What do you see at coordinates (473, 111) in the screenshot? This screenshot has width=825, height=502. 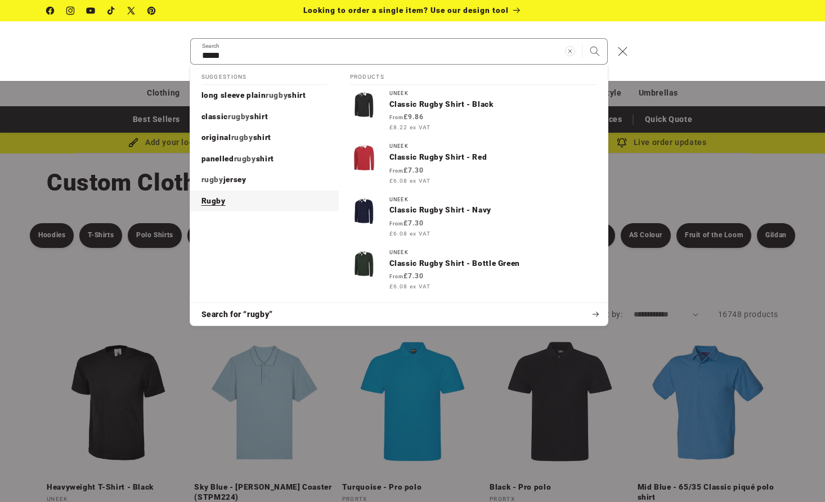 I see `a: UneekClassic Rugby Shirt - Black From£9.86 £8.22 ex VAT` at bounding box center [473, 111].